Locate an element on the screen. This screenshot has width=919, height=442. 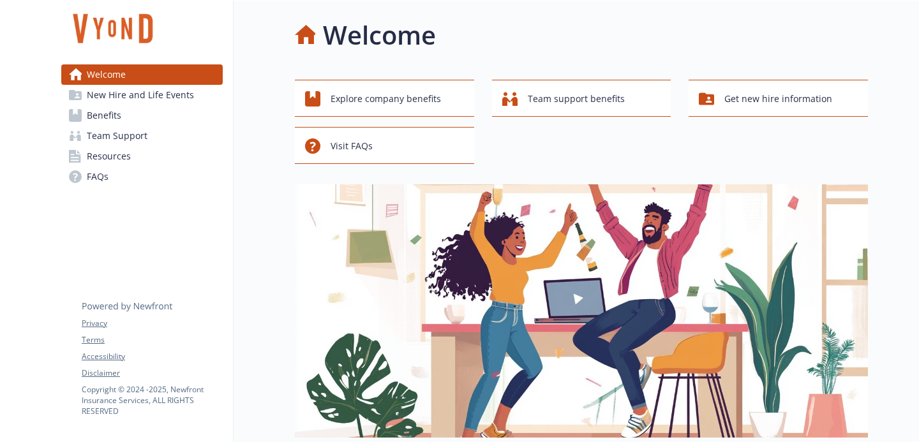
h1: Welcome is located at coordinates (379, 35).